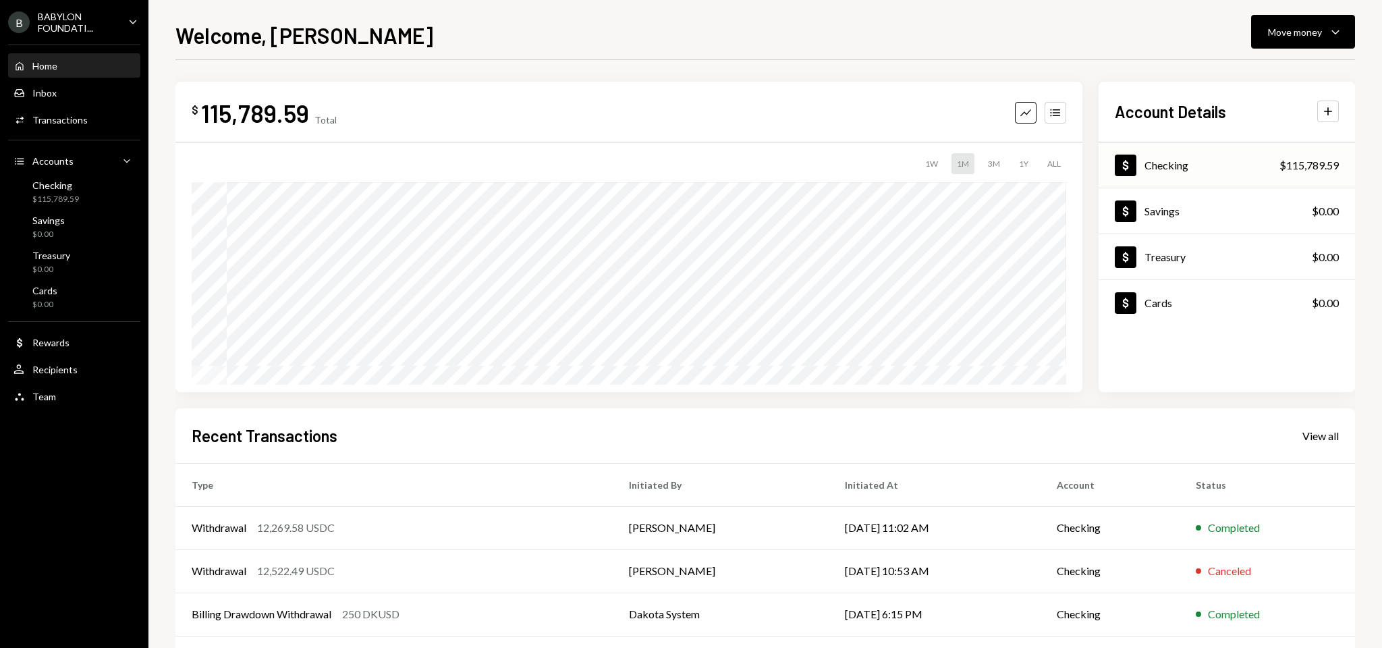 This screenshot has width=1382, height=648. I want to click on h2: Account Details, so click(1170, 111).